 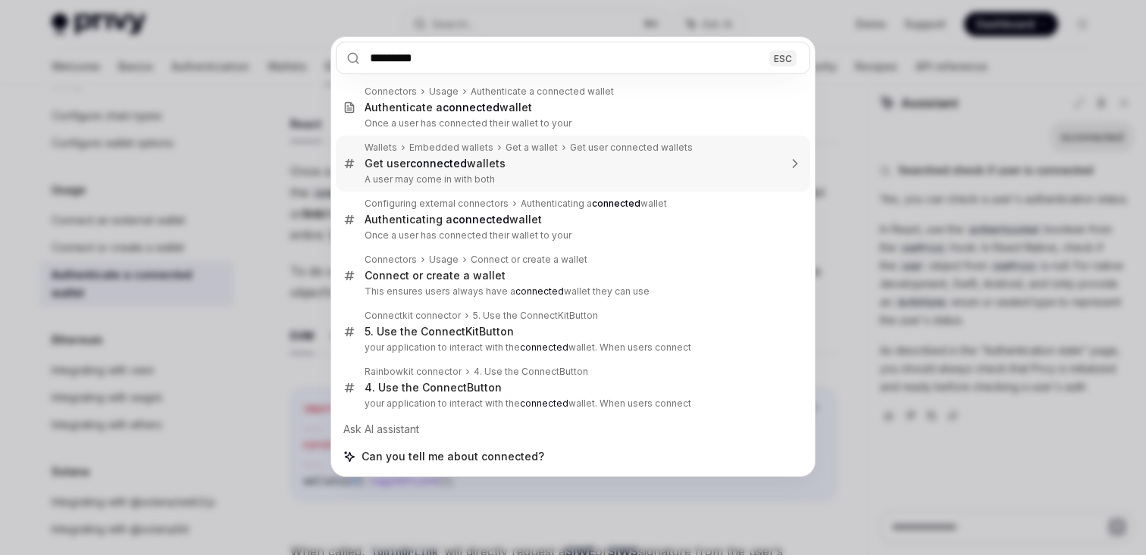 What do you see at coordinates (571, 292) in the screenshot?
I see `p: This ensures users always have a wallet they can use` at bounding box center [571, 292].